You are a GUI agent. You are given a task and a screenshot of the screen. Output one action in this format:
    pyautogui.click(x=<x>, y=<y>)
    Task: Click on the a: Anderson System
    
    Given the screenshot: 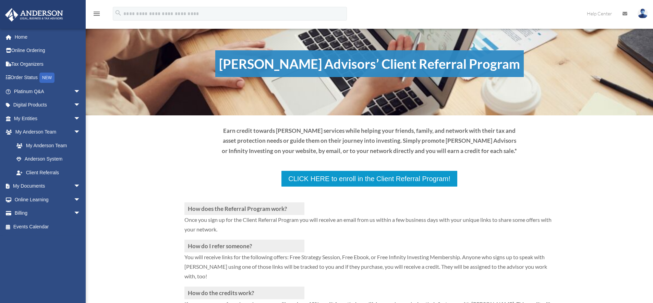 What is the action you would take?
    pyautogui.click(x=50, y=159)
    